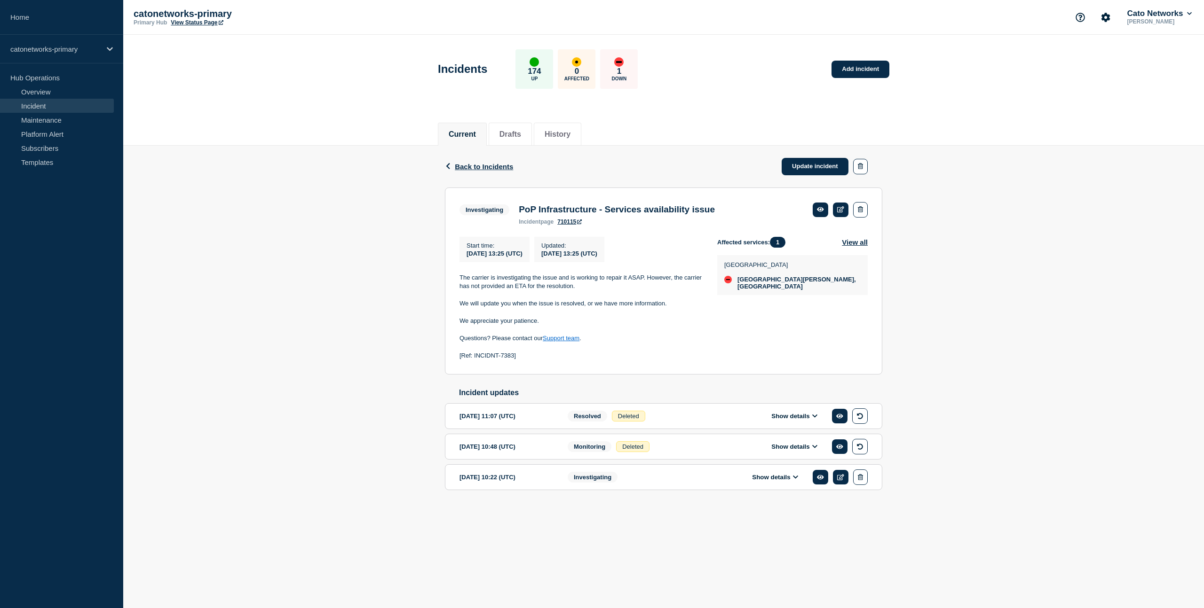  What do you see at coordinates (860, 69) in the screenshot?
I see `a: Add incident` at bounding box center [860, 69].